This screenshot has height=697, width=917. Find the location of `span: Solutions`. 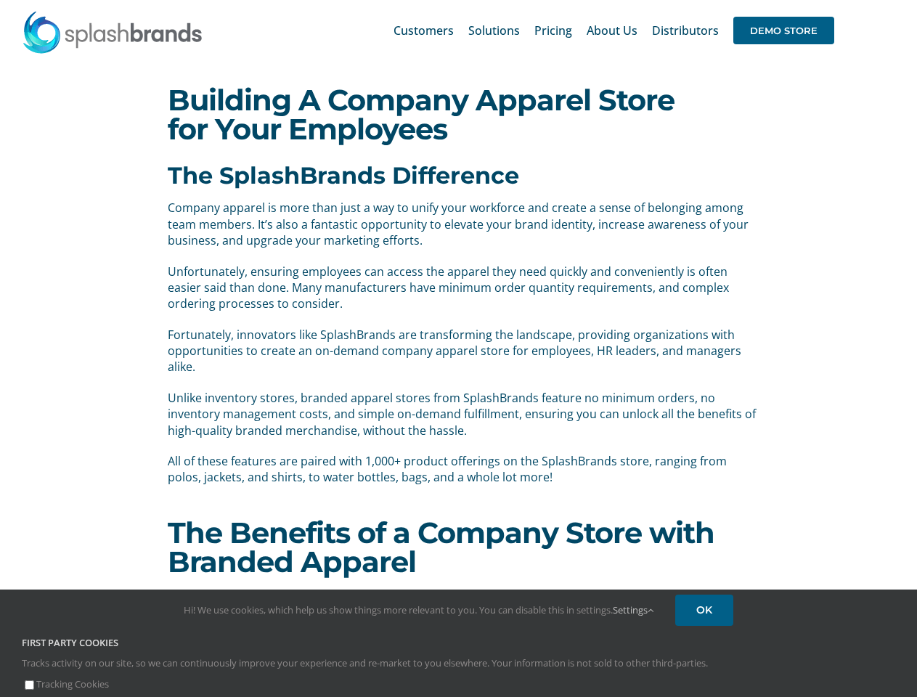

span: Solutions is located at coordinates (494, 30).